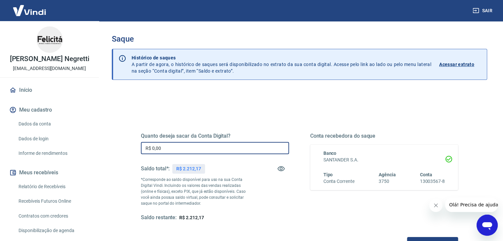 The image size is (503, 241). Describe the element at coordinates (53, 153) in the screenshot. I see `a: Informe de rendimentos` at that location.